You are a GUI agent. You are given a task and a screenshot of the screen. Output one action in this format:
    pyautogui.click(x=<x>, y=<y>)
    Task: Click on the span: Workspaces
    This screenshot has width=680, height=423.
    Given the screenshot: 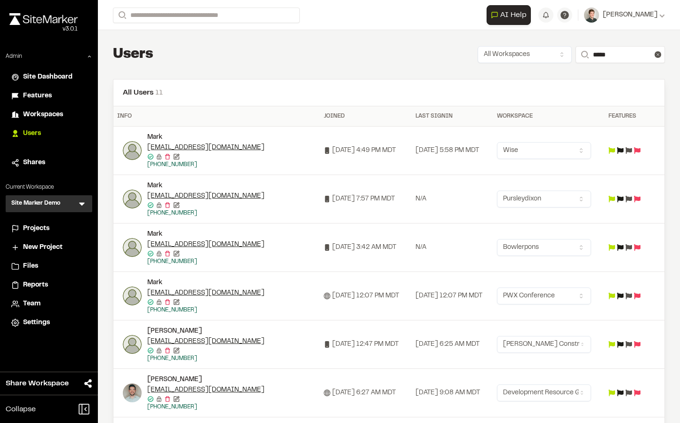 What is the action you would take?
    pyautogui.click(x=43, y=115)
    